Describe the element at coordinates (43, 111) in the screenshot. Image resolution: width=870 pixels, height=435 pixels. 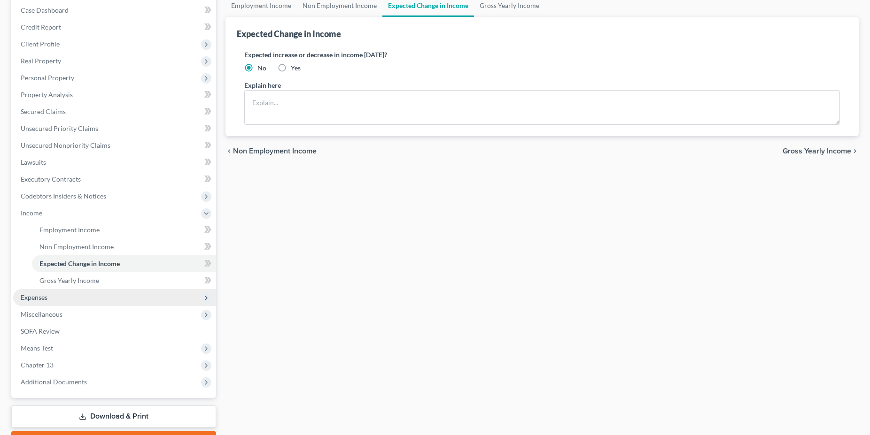
I see `span: Secured Claims` at that location.